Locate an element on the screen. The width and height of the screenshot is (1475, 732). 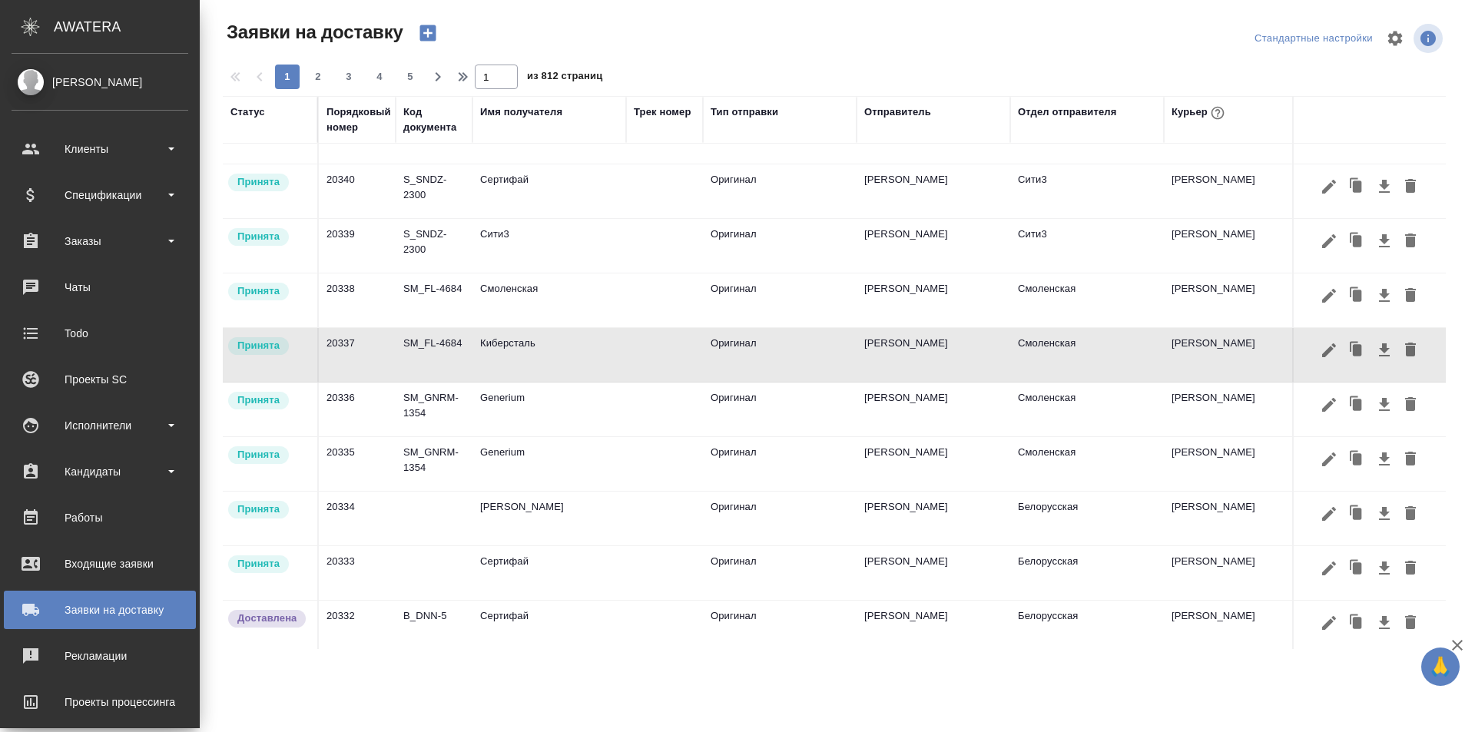
div: Документы доставлены, фактическая дата доставки проставиться автоматически is located at coordinates (268, 618).